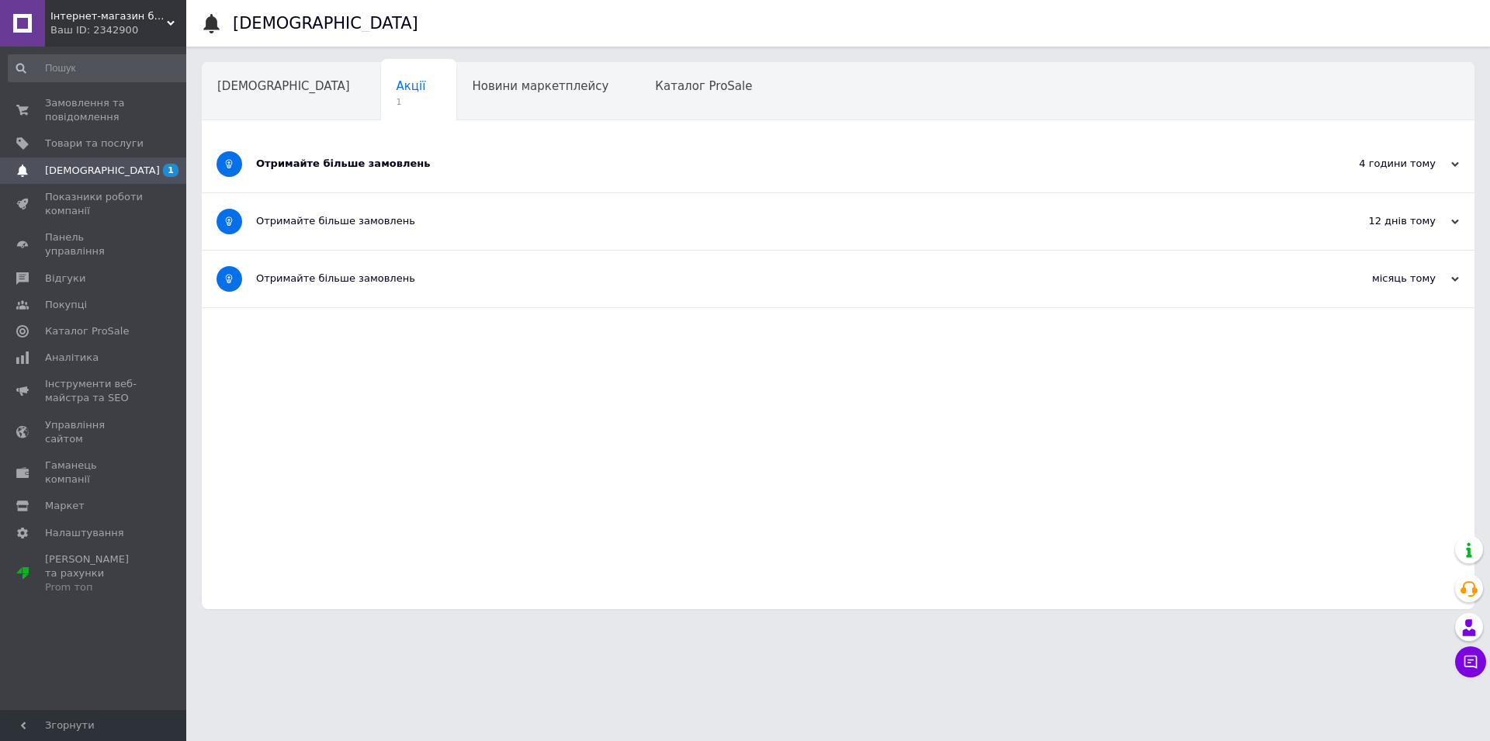 This screenshot has height=741, width=1490. What do you see at coordinates (65, 279) in the screenshot?
I see `span: Відгуки` at bounding box center [65, 279].